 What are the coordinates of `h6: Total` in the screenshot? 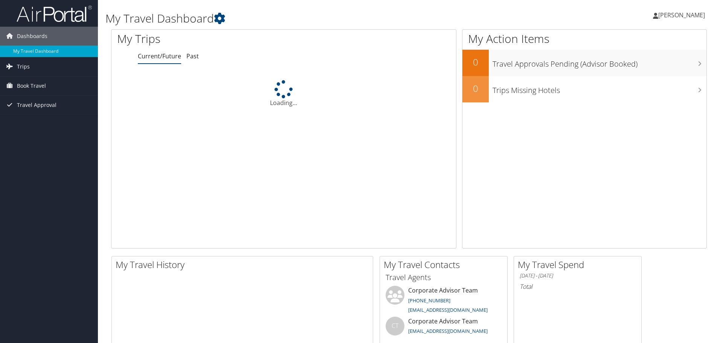 It's located at (577, 286).